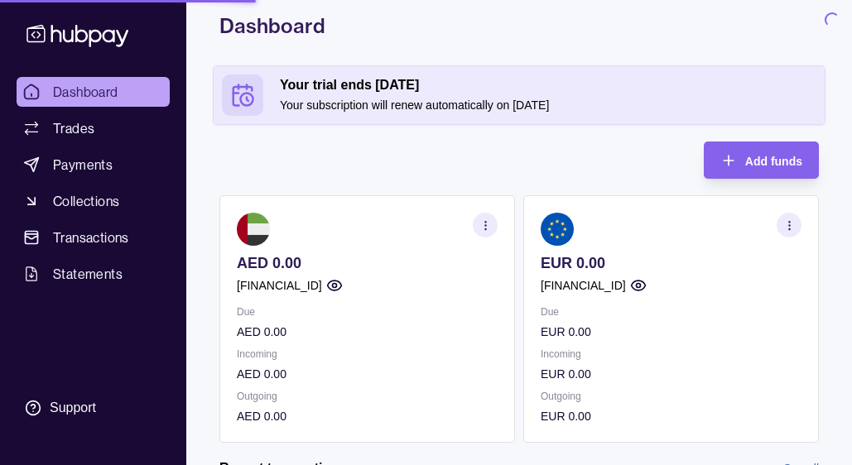  What do you see at coordinates (93, 274) in the screenshot?
I see `a: Statements` at bounding box center [93, 274].